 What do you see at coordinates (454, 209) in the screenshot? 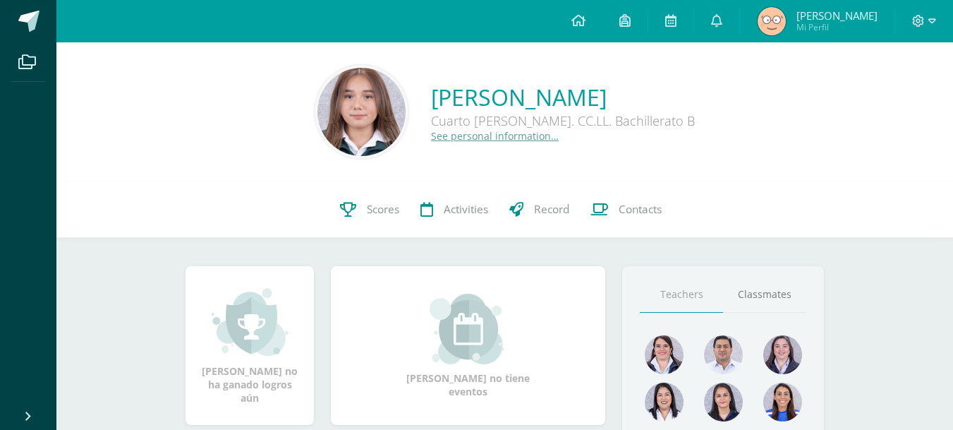
I see `a: Activities` at bounding box center [454, 209].